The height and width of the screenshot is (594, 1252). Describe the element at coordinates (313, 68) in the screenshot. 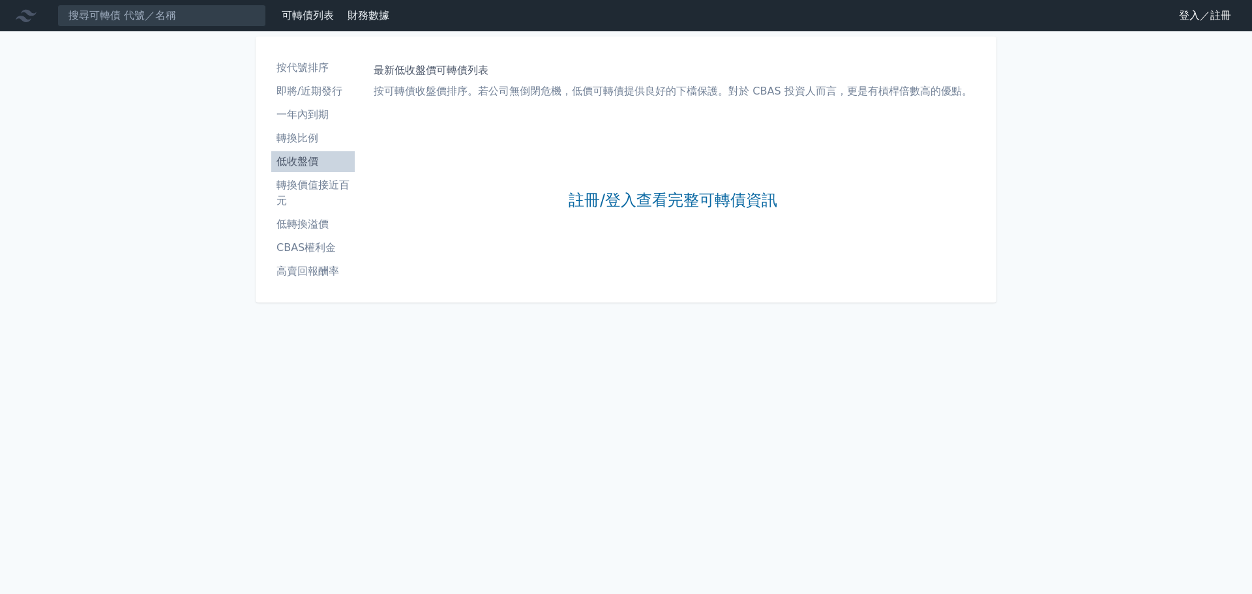

I see `li: 按代號排序` at that location.